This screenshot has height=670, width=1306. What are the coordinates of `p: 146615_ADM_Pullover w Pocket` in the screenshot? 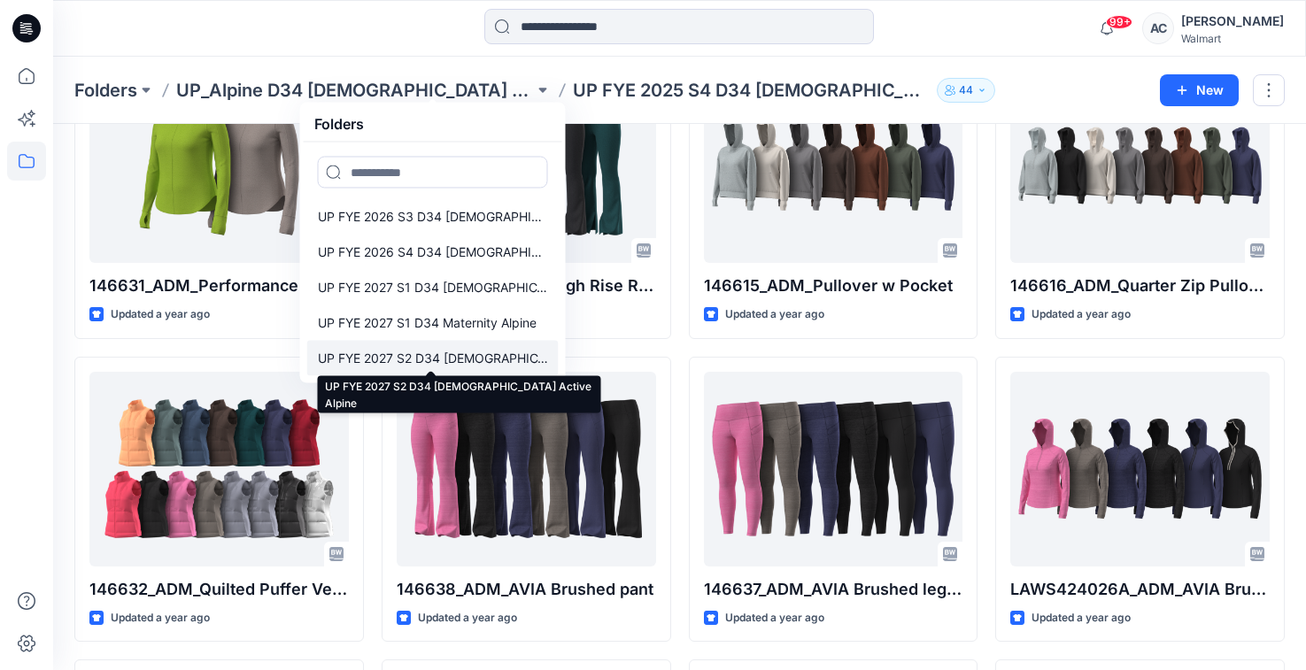 It's located at (833, 286).